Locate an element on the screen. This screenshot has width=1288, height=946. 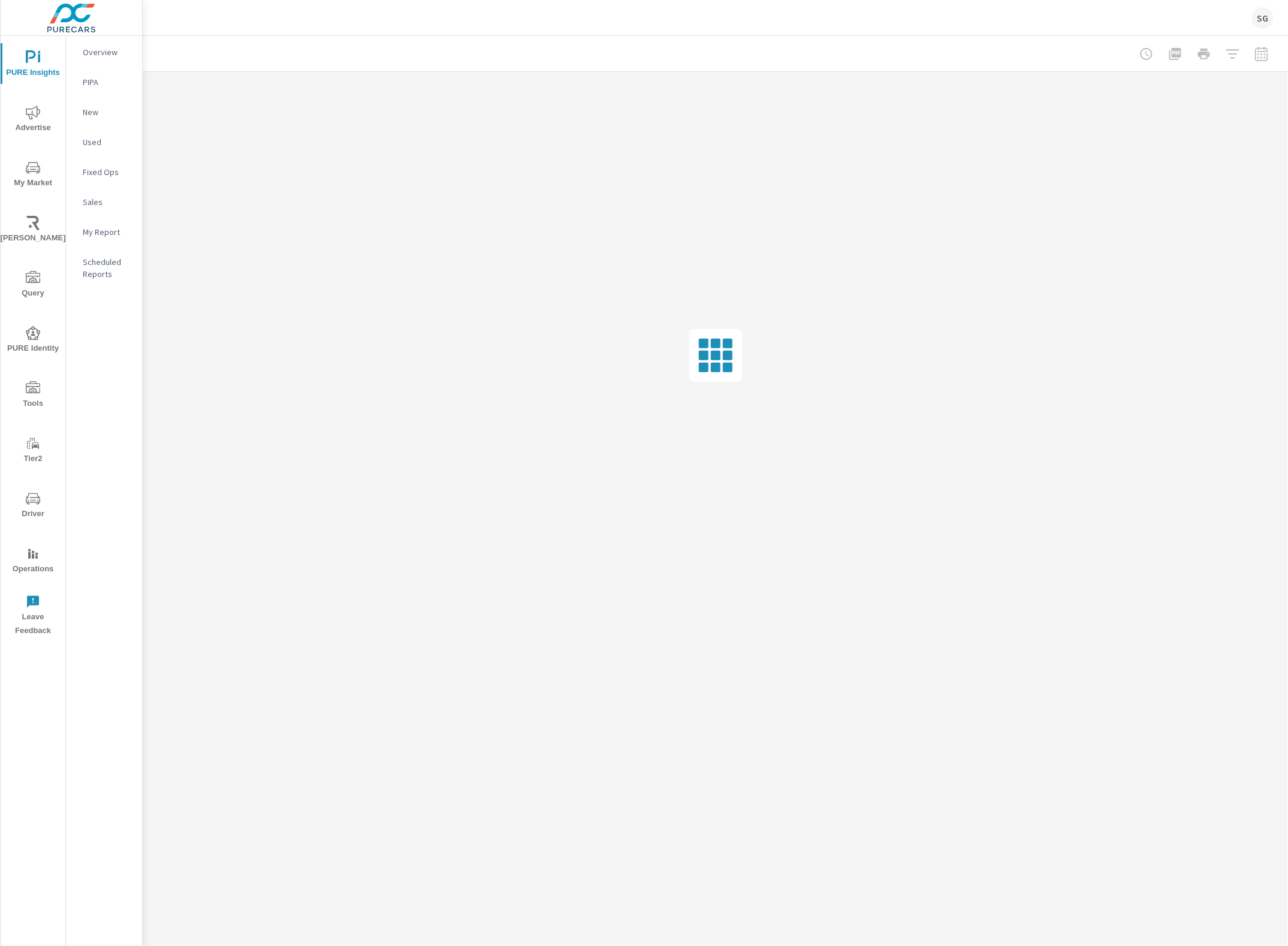
p: PIPA is located at coordinates (108, 82).